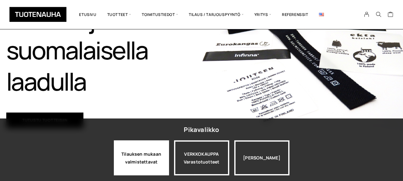 The image size is (403, 181). I want to click on span: Tilaus / Tarjouspyyntö, so click(216, 14).